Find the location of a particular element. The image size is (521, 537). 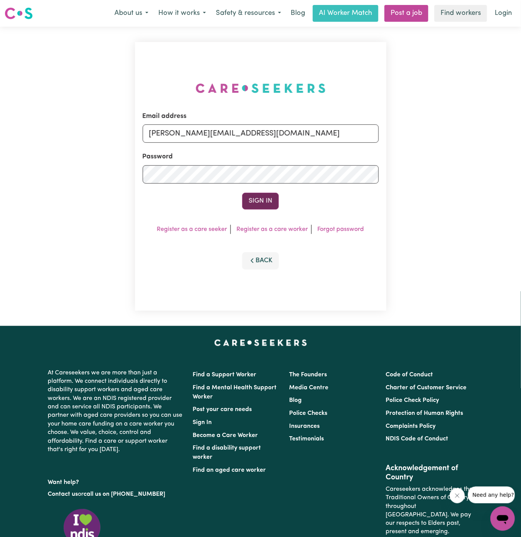

a: Testimonials is located at coordinates (306, 439).